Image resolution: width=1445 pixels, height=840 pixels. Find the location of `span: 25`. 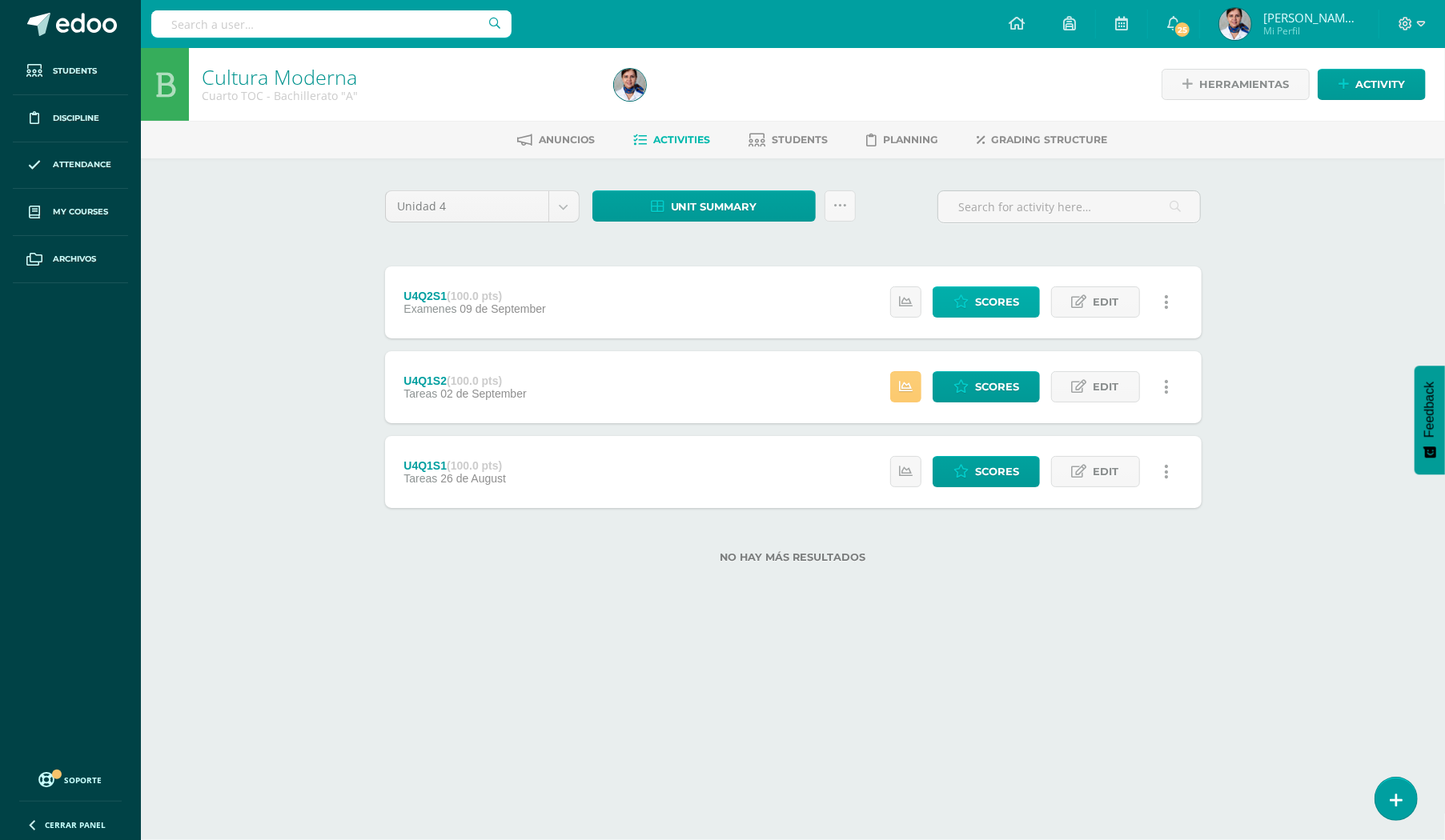

span: 25 is located at coordinates (1182, 29).